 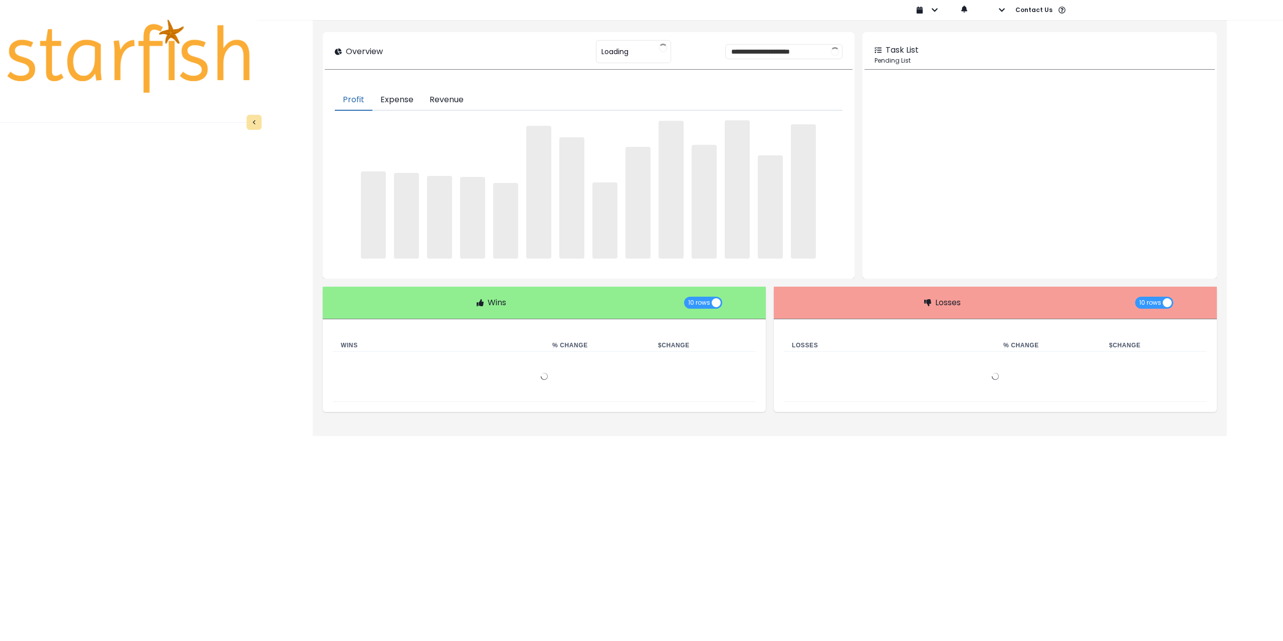 I want to click on p: Overview, so click(x=364, y=52).